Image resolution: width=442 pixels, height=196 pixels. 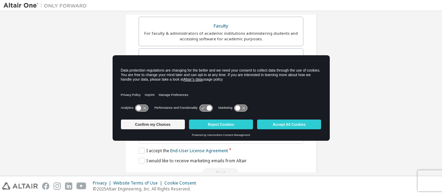 I want to click on label: I accept the, so click(x=183, y=150).